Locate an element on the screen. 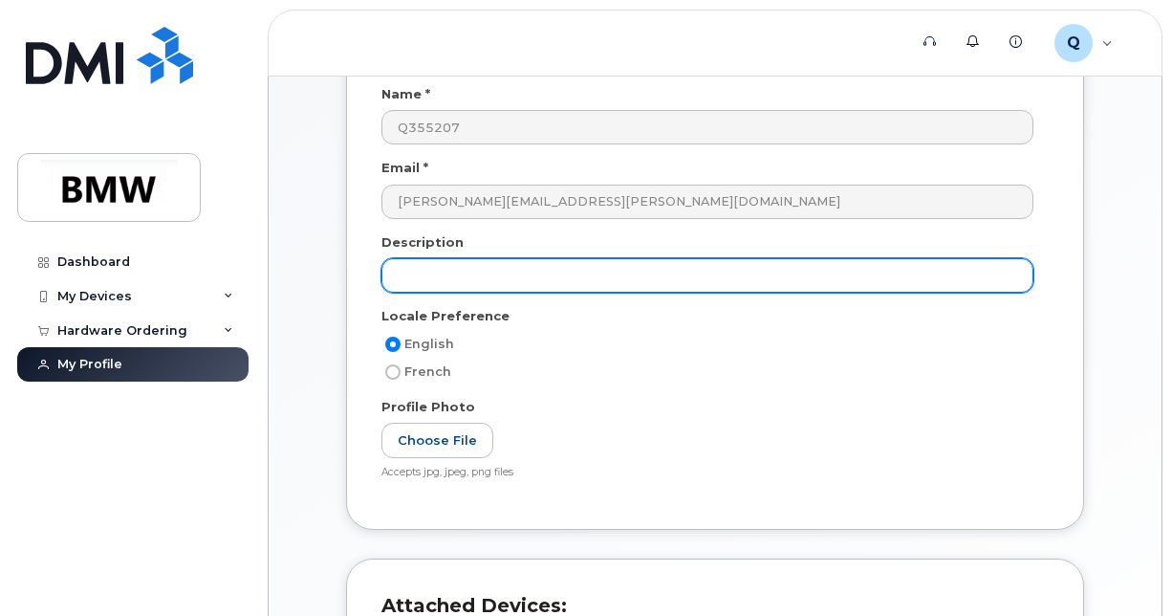  label: Name * is located at coordinates (405, 94).